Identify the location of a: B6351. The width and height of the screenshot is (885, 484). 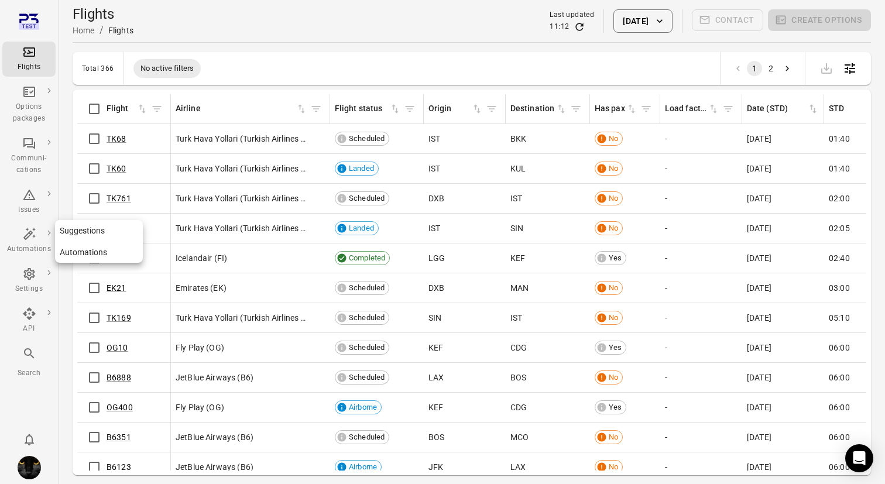
(119, 437).